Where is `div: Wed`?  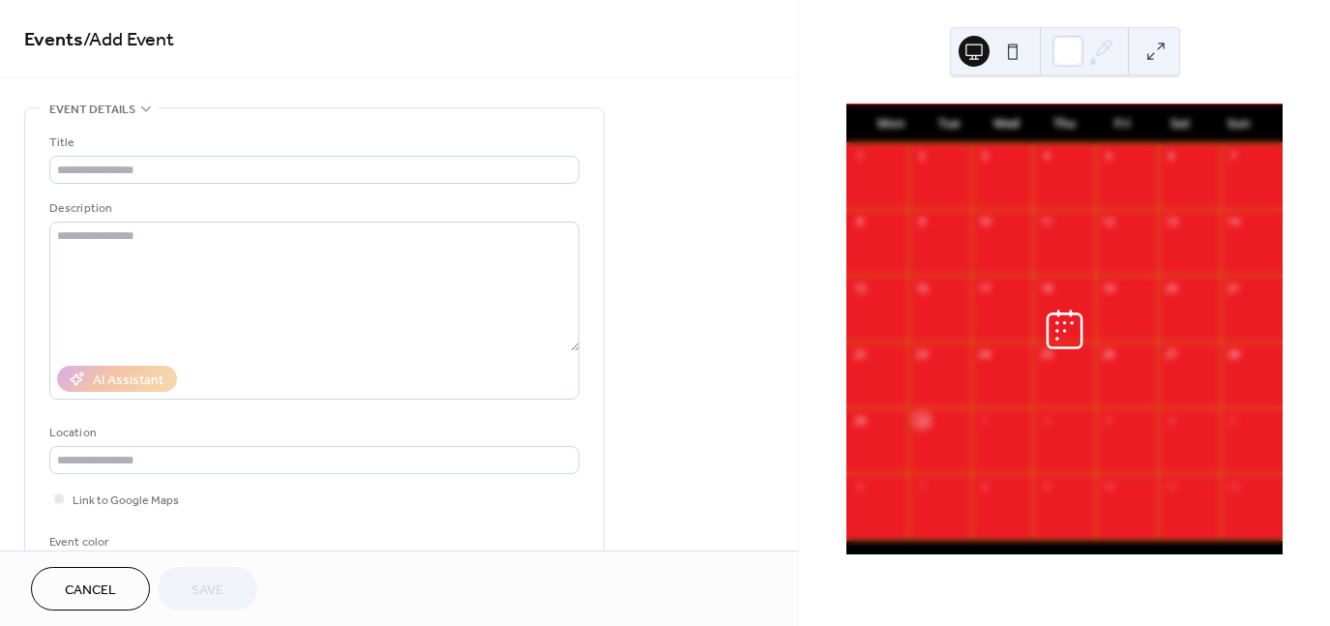 div: Wed is located at coordinates (1007, 124).